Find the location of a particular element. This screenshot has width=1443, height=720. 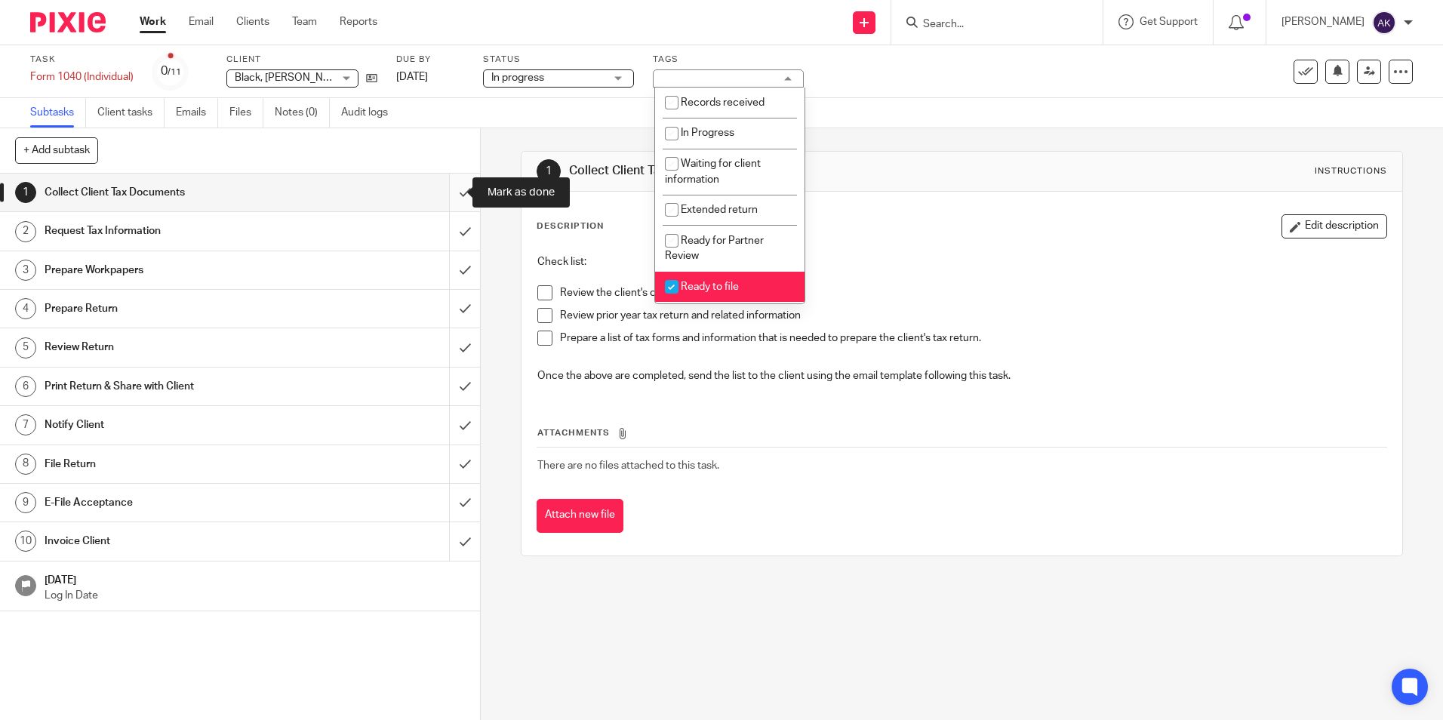

h1: File Return is located at coordinates (174, 464).